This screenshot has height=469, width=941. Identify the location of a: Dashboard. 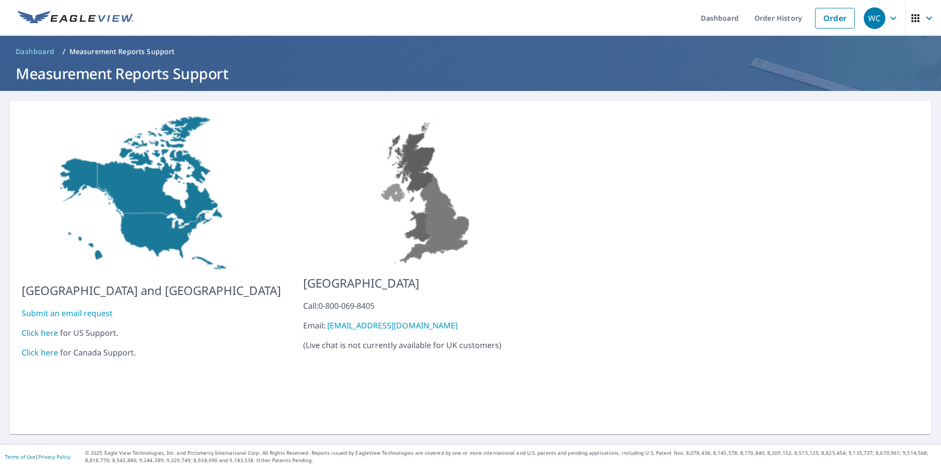
(35, 52).